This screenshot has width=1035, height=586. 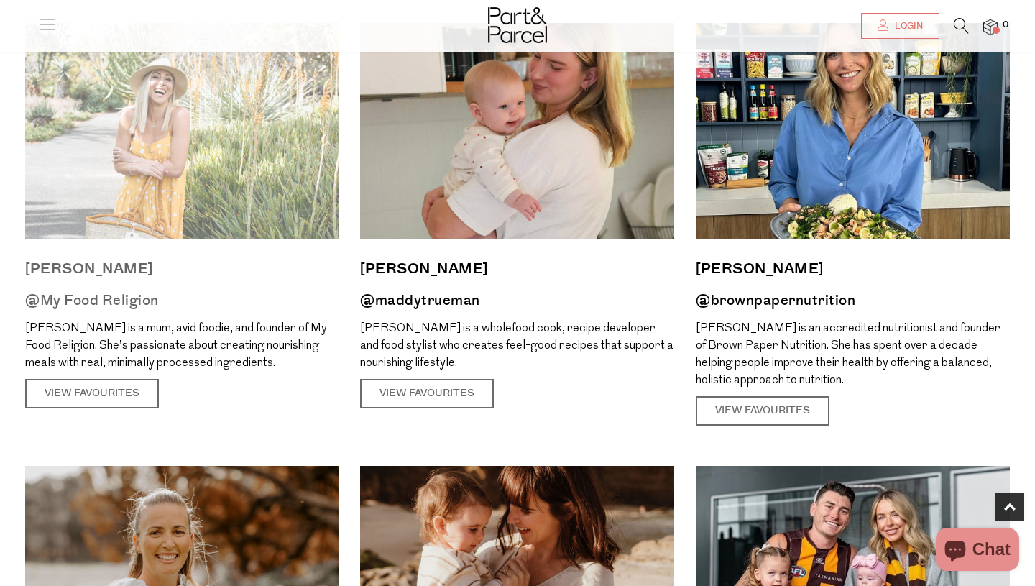 I want to click on img: Shan Cooper, so click(x=182, y=131).